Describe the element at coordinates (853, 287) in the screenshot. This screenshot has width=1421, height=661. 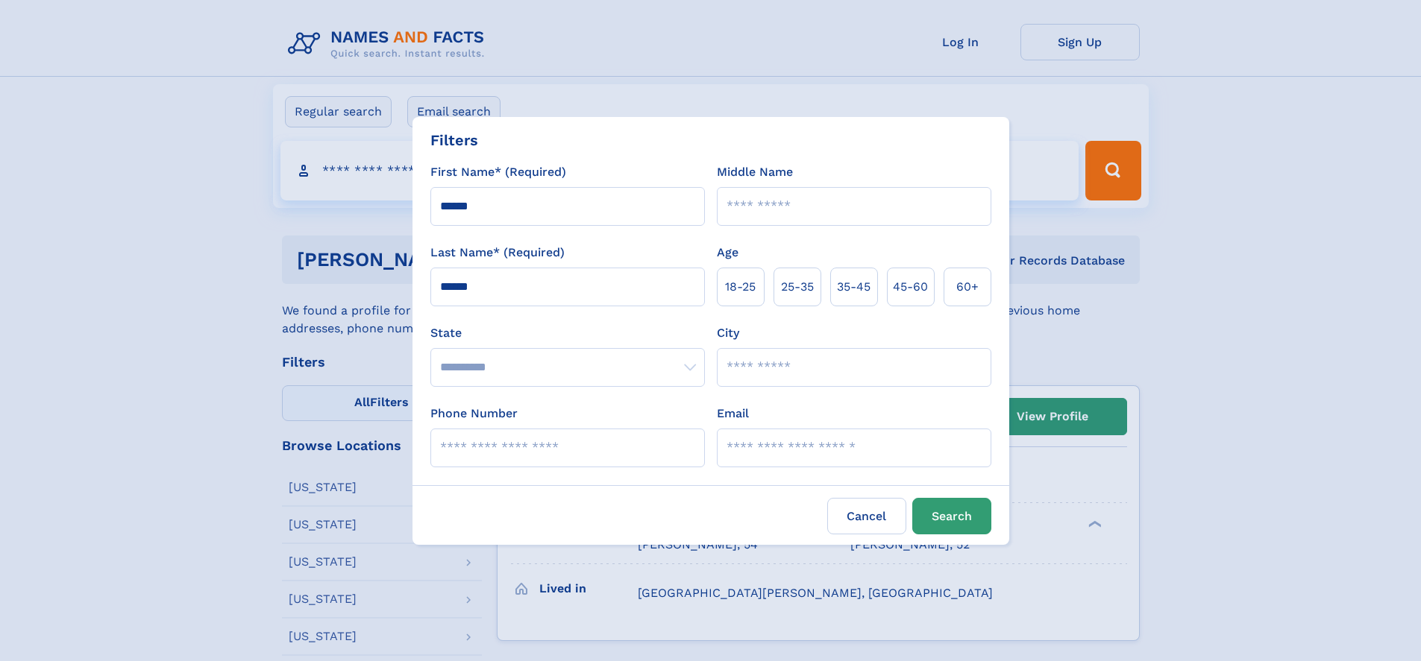
I see `span: 35‑45` at that location.